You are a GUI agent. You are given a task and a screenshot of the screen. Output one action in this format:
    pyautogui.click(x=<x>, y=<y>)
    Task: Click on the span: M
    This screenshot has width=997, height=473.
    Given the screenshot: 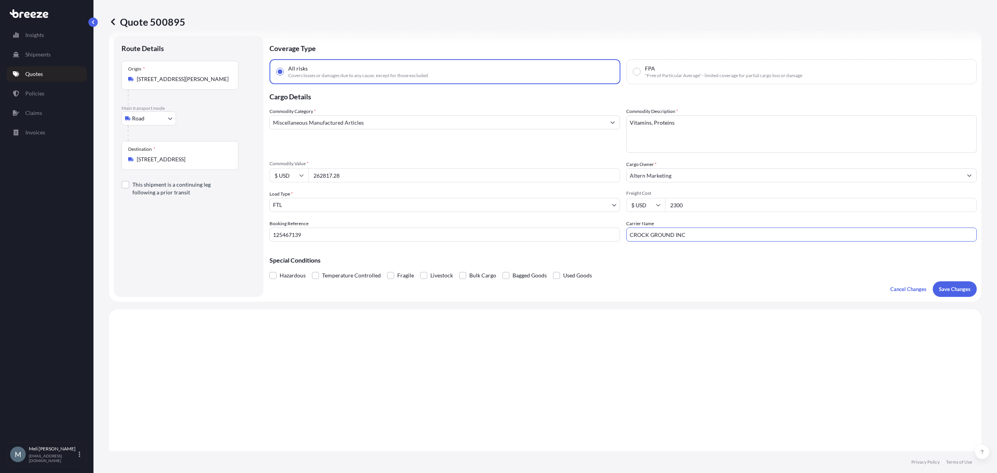 What is the action you would take?
    pyautogui.click(x=18, y=454)
    